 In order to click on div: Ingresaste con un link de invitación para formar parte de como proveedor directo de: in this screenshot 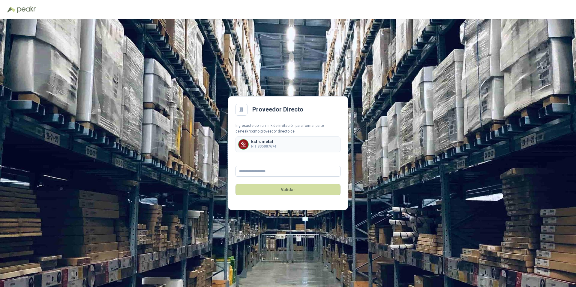, I will do `click(288, 128)`.